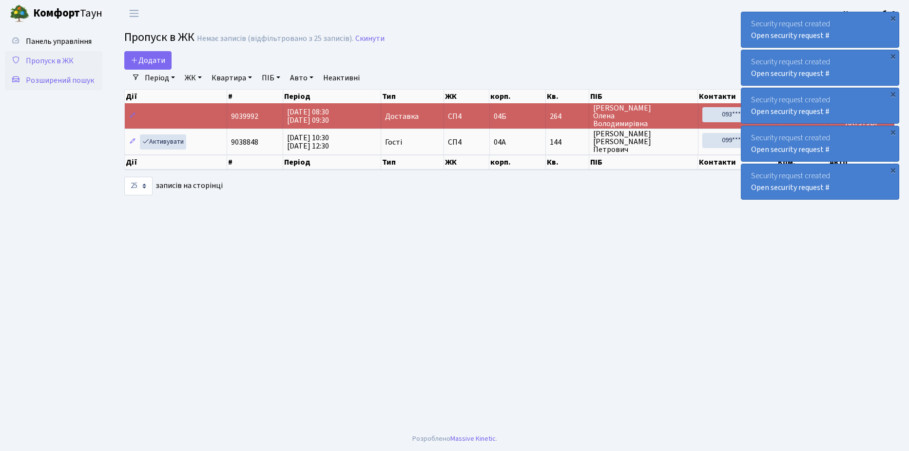 This screenshot has width=909, height=451. I want to click on a: Додати, so click(148, 60).